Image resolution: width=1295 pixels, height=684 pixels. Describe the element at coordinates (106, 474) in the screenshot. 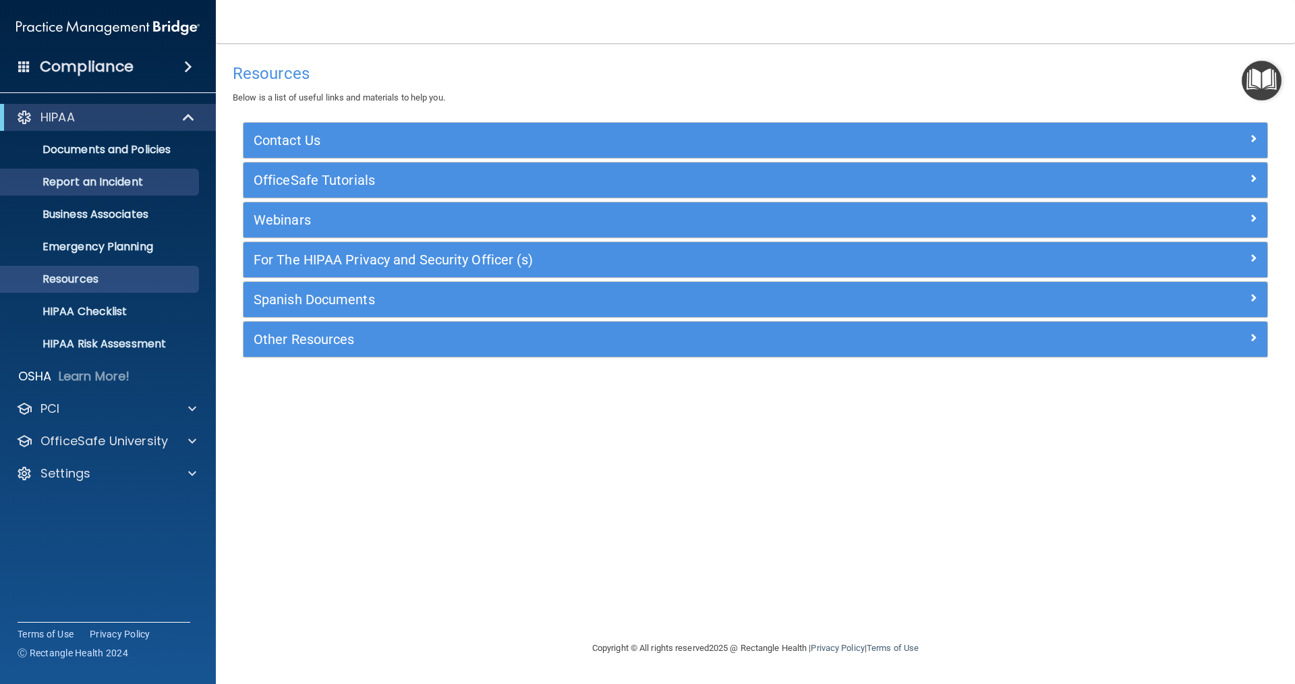

I see `a: Settings` at that location.